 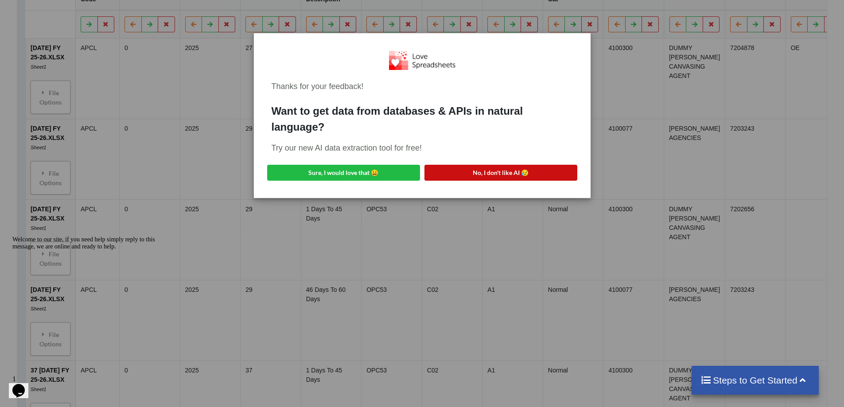 What do you see at coordinates (501, 173) in the screenshot?
I see `button: No, I don't like AI 😥` at bounding box center [501, 173].